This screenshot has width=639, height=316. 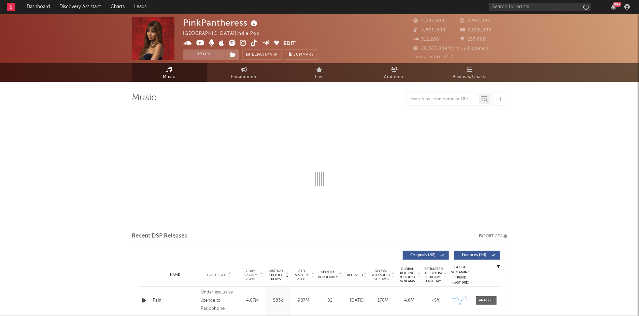 I want to click on span: Audience, so click(x=395, y=77).